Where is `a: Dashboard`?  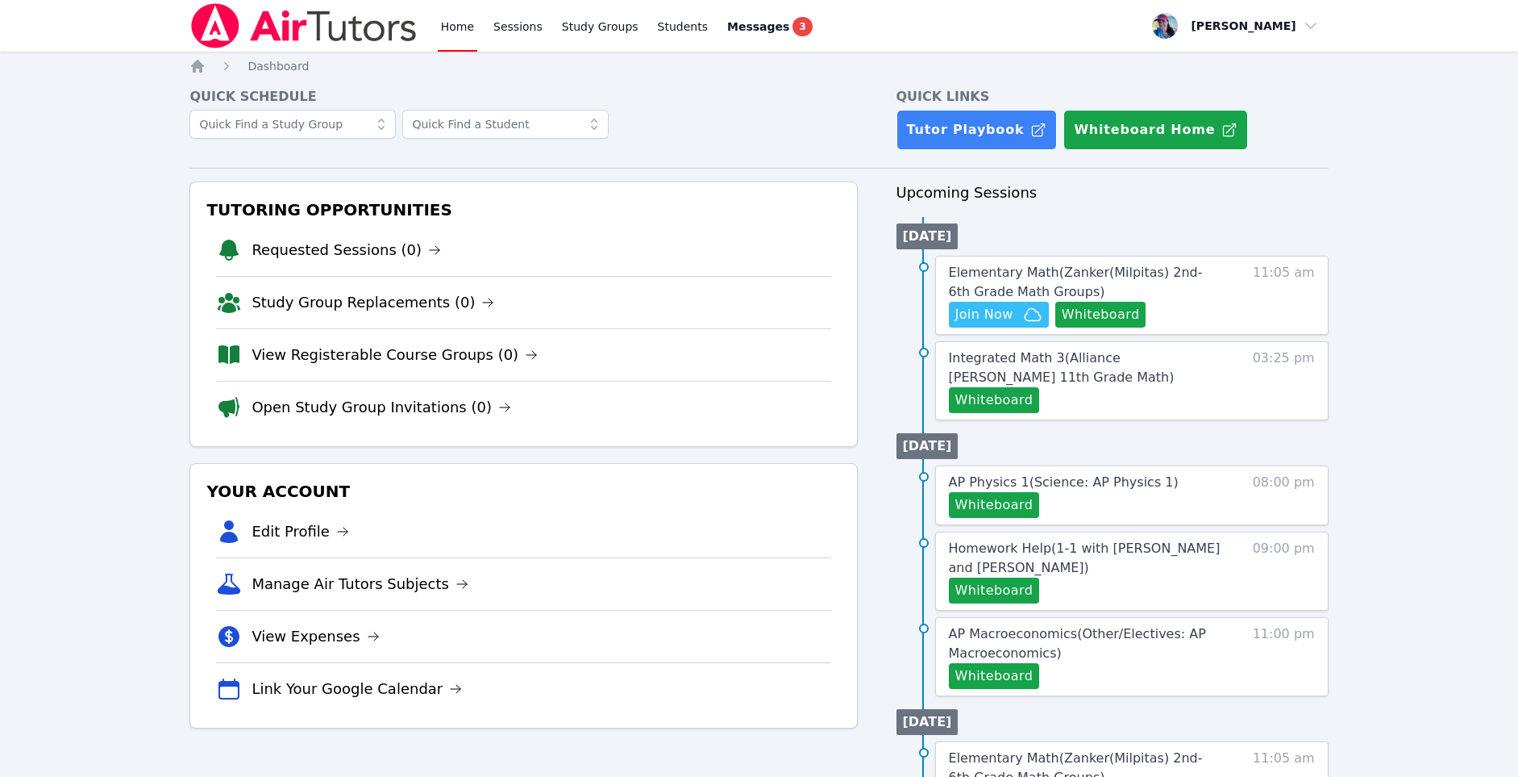 a: Dashboard is located at coordinates (278, 66).